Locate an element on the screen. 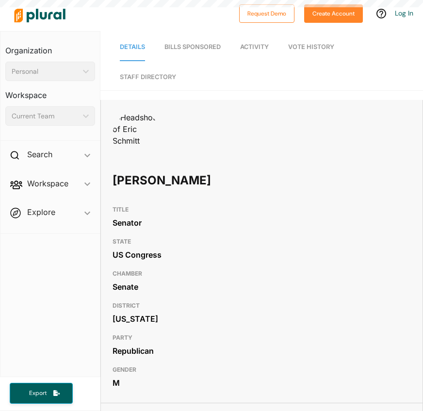 The image size is (423, 411). div: US Congress is located at coordinates (261, 254).